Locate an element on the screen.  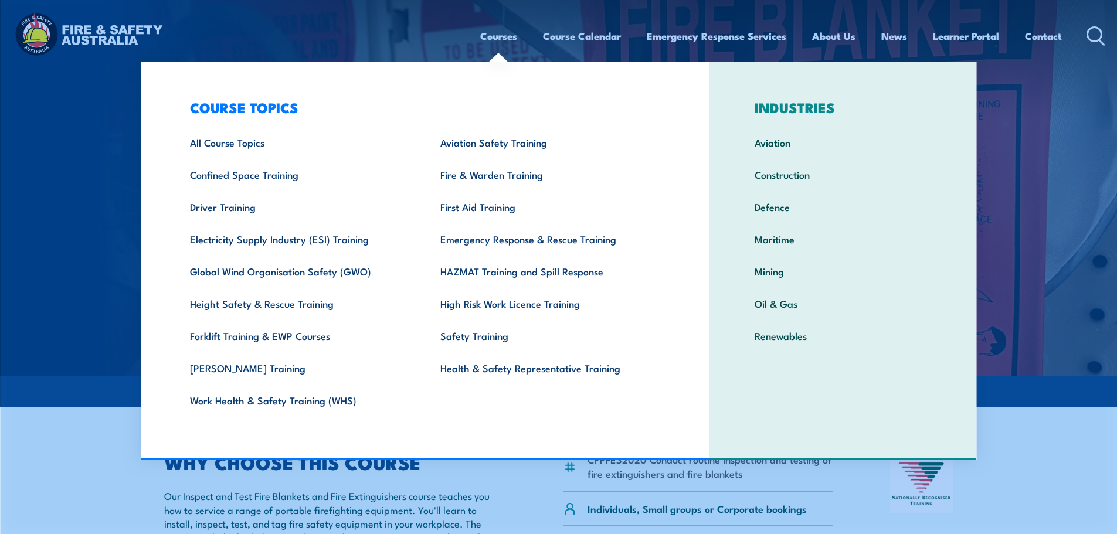
a: Confined Space Training is located at coordinates (297, 174).